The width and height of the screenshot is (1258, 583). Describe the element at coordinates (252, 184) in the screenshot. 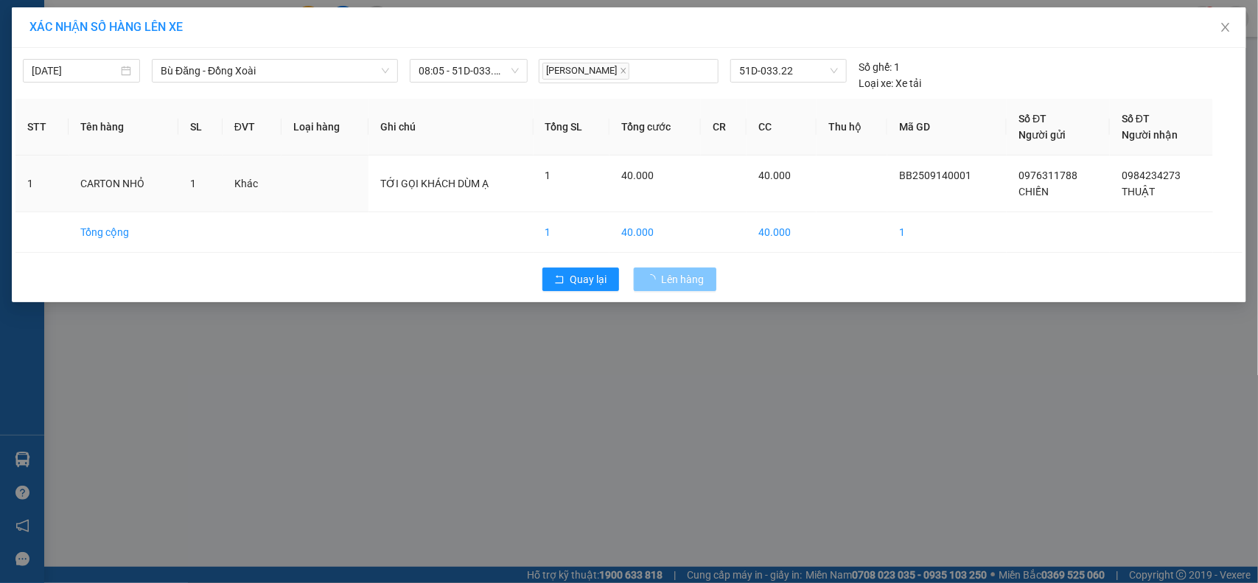

I see `td: Khác` at that location.